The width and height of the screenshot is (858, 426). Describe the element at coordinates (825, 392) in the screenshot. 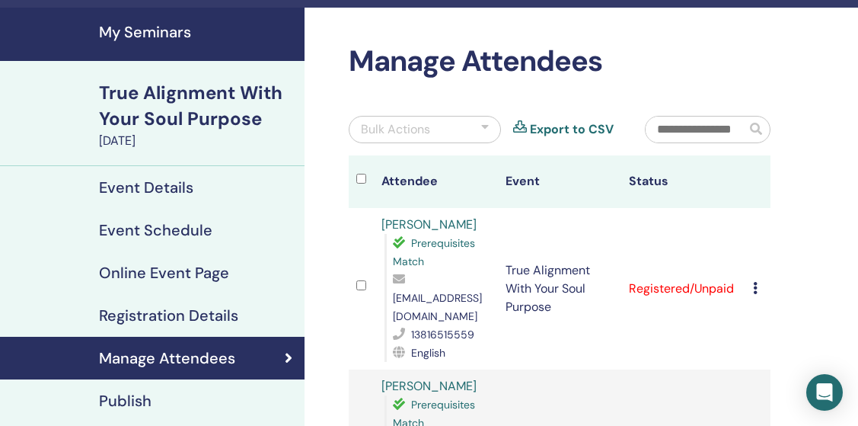

I see `div: Open Intercom Messenger` at that location.